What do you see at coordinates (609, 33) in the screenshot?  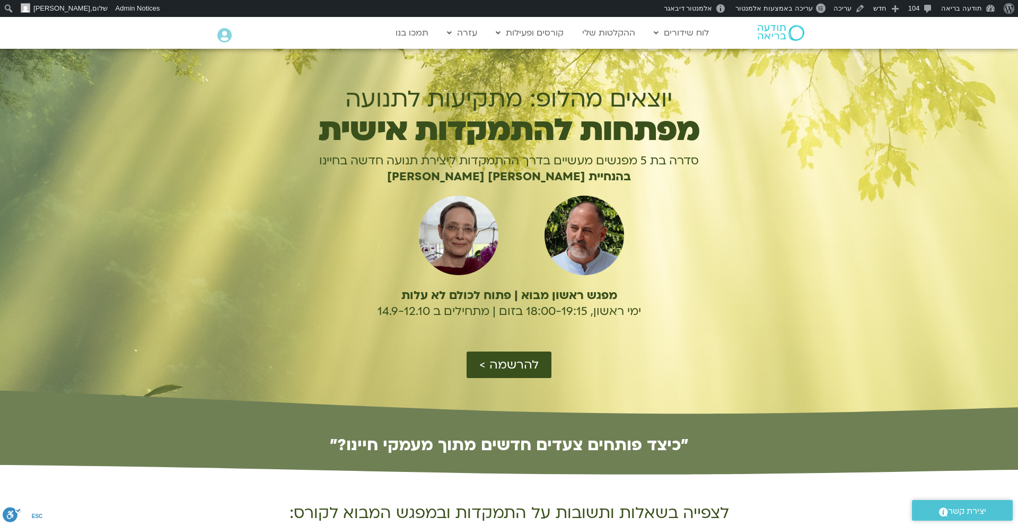 I see `a: ההקלטות שלי` at bounding box center [609, 33].